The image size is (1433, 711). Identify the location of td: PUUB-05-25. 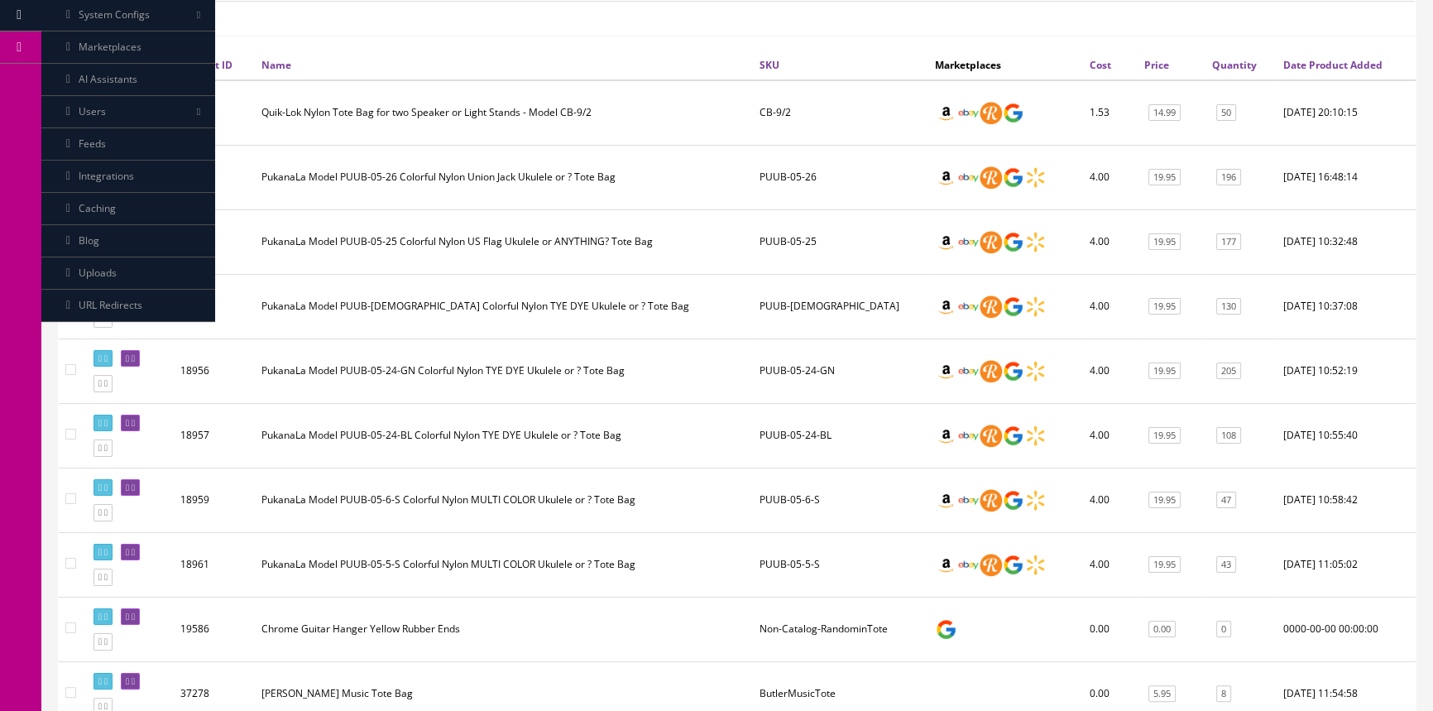
(841, 242).